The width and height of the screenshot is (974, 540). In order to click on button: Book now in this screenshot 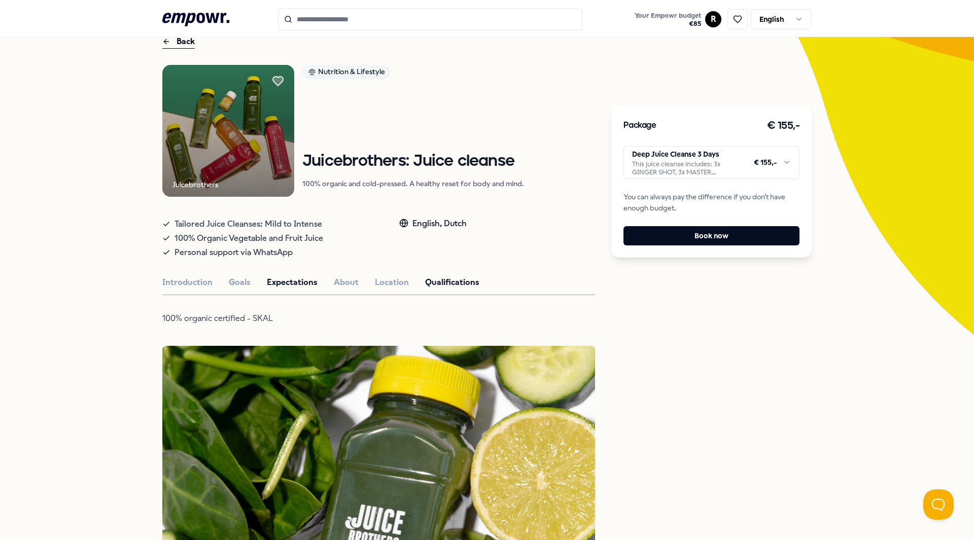, I will do `click(711, 236)`.